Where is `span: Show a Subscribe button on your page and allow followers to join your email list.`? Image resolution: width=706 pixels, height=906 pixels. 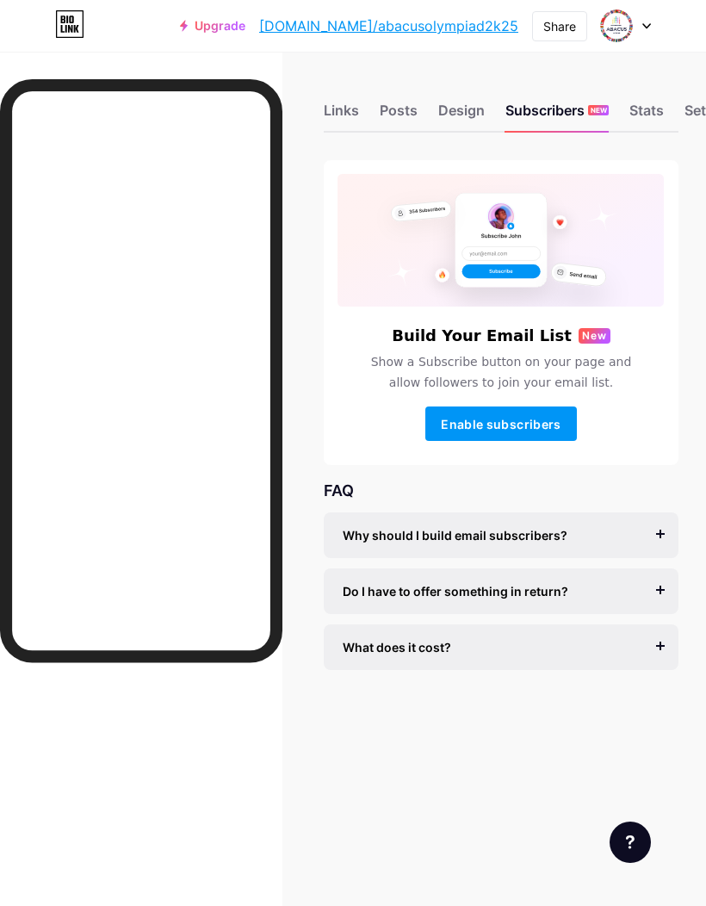
span: Show a Subscribe button on your page and allow followers to join your email list. is located at coordinates (501, 372).